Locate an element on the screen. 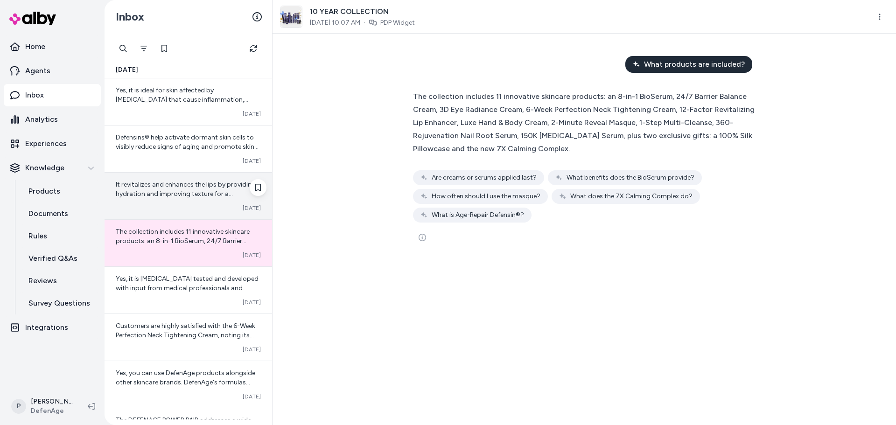  img: splendor-460_1_6.jpg is located at coordinates (291, 17).